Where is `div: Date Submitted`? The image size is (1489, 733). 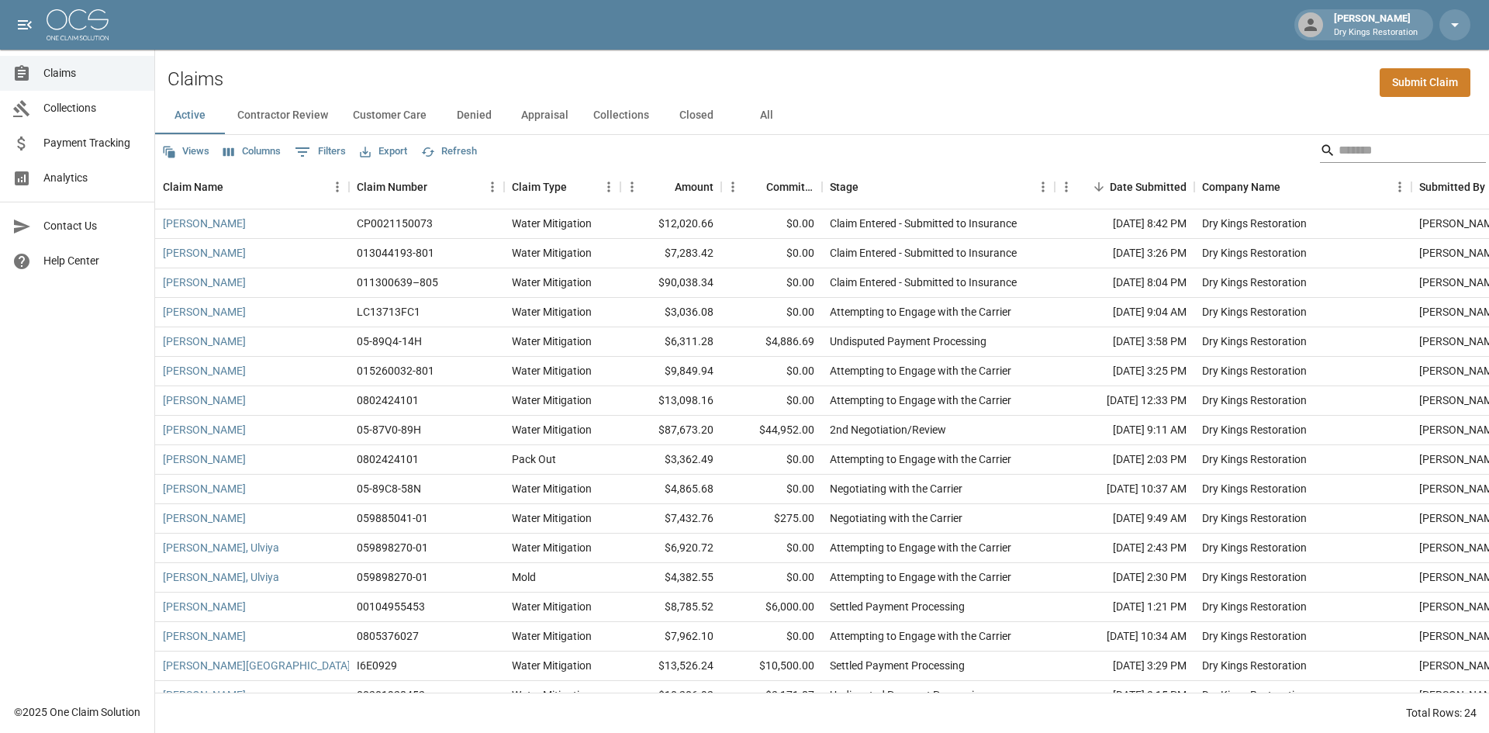 div: Date Submitted is located at coordinates (1148, 187).